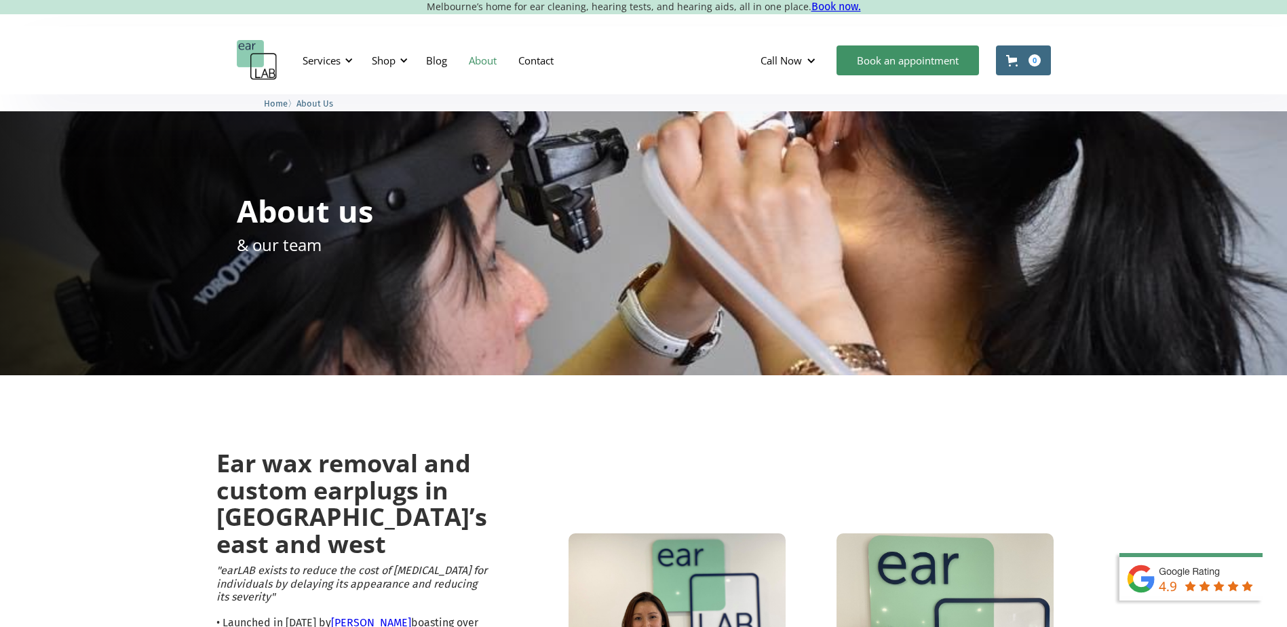  I want to click on span: About Us, so click(315, 103).